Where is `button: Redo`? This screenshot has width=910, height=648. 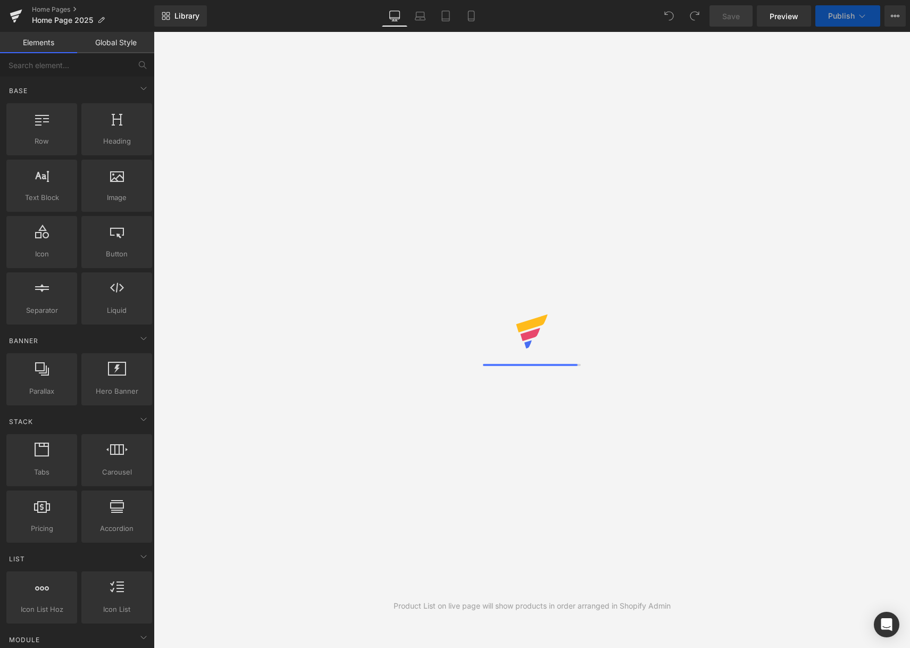 button: Redo is located at coordinates (694, 16).